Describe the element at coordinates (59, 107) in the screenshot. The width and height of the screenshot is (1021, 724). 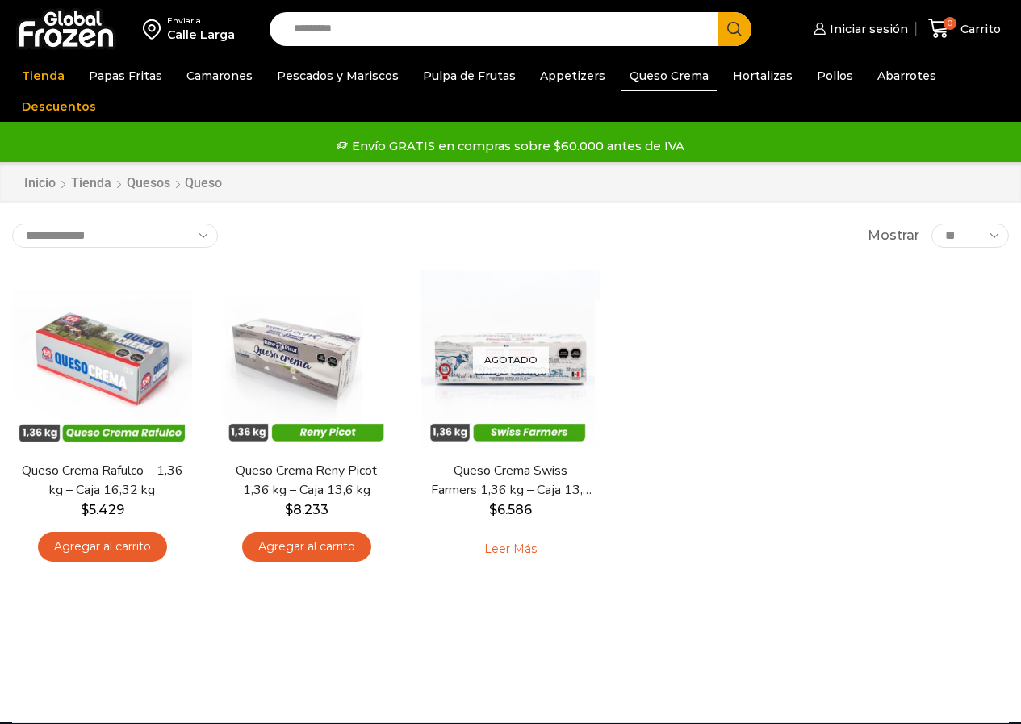
I see `a: Descuentos` at that location.